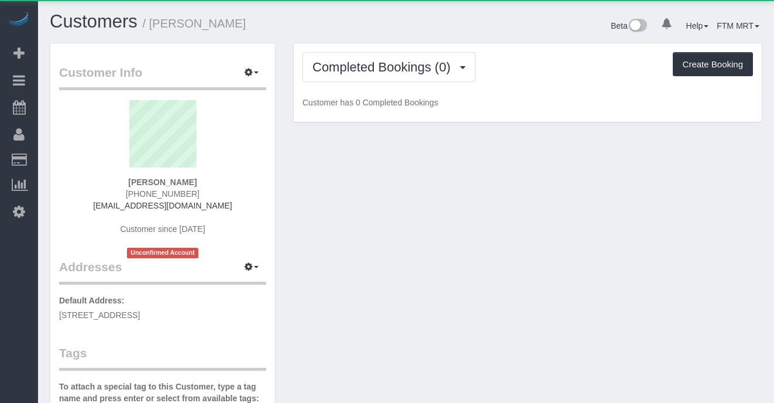 Image resolution: width=774 pixels, height=403 pixels. I want to click on legend: Customer Info, so click(163, 77).